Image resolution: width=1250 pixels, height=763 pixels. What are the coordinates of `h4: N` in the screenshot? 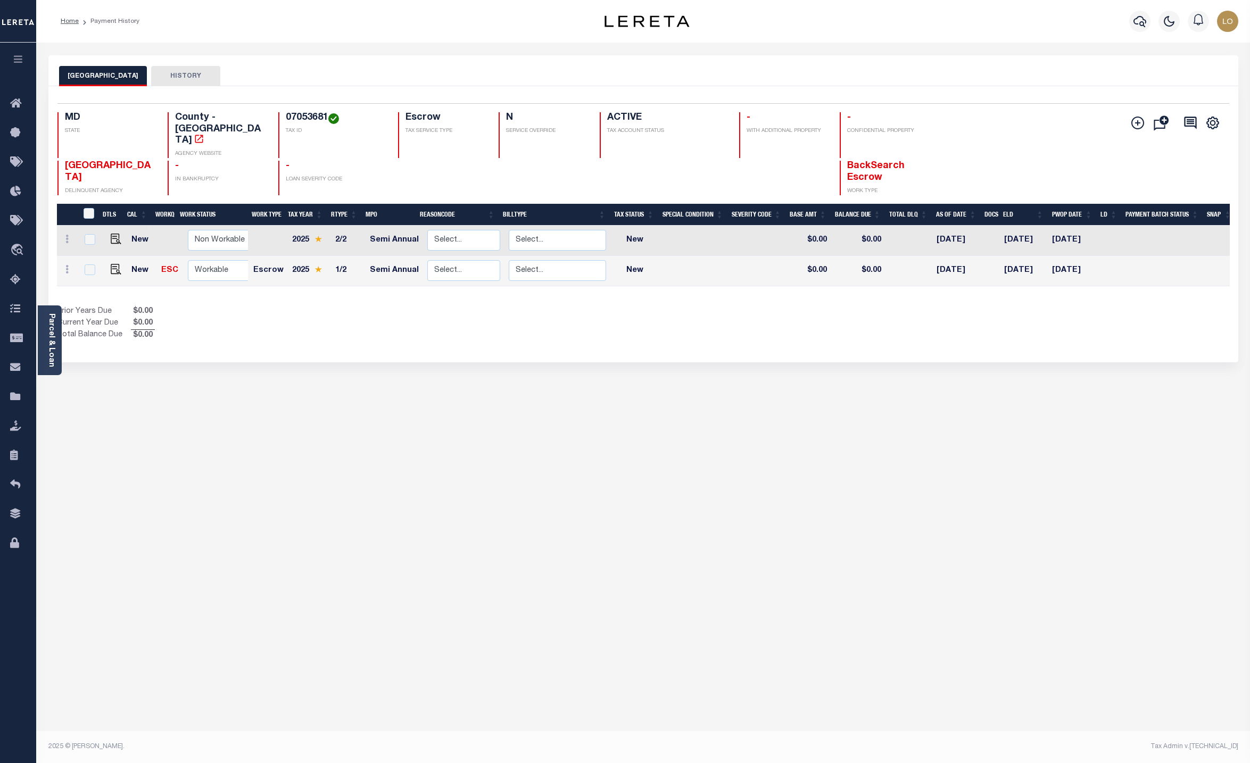 It's located at (546, 118).